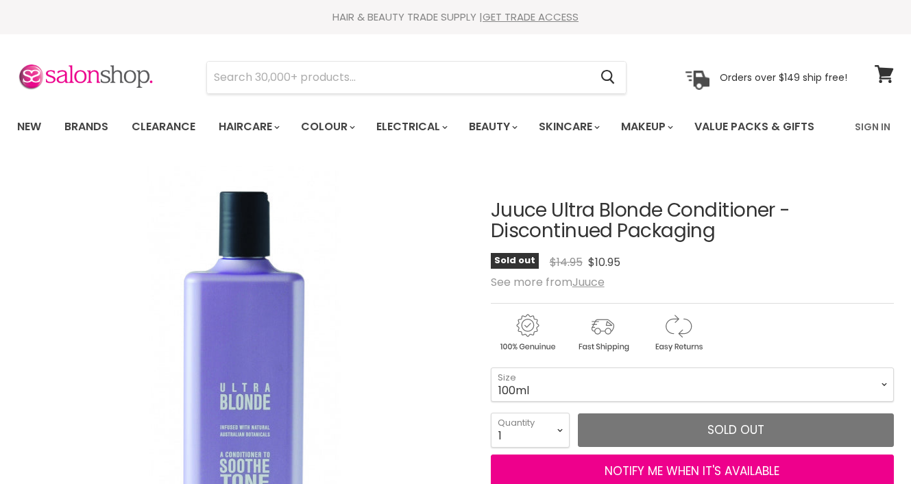 This screenshot has height=484, width=911. What do you see at coordinates (568, 127) in the screenshot?
I see `a: Skincare` at bounding box center [568, 127].